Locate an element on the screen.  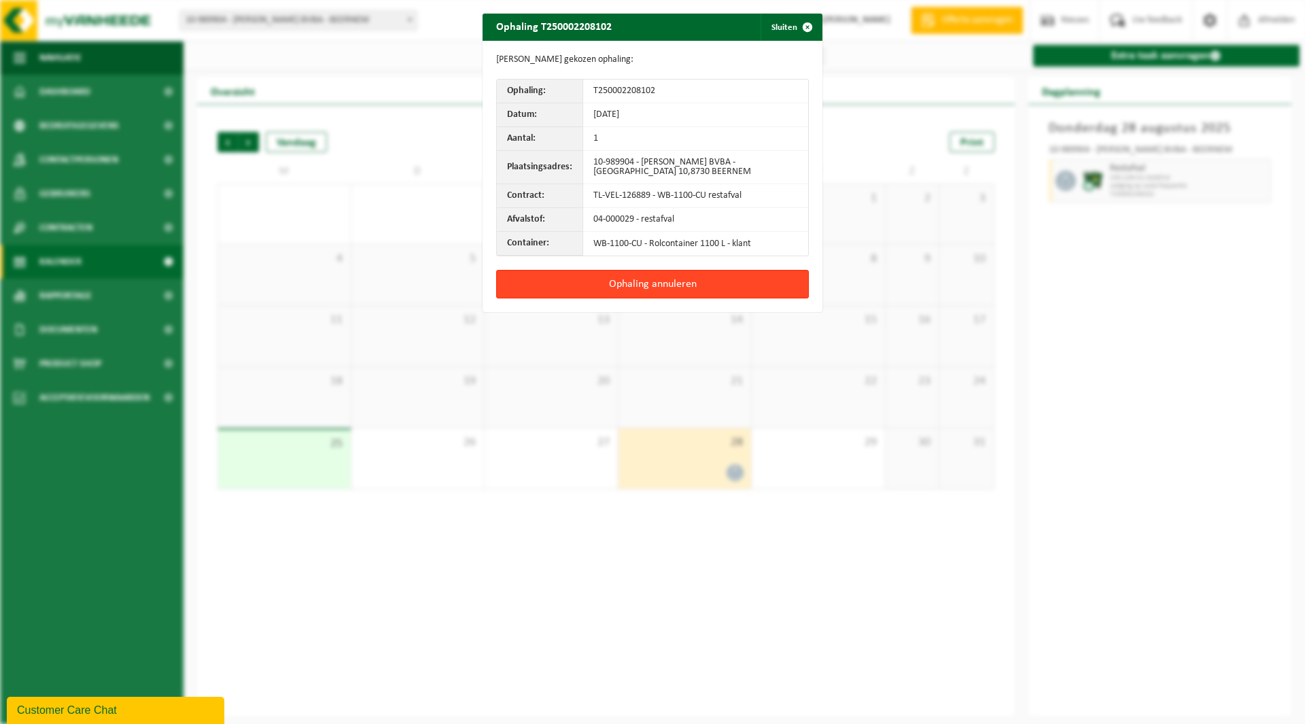
td: WB-1100-CU - Rolcontainer 1100 L - klant is located at coordinates (695, 243).